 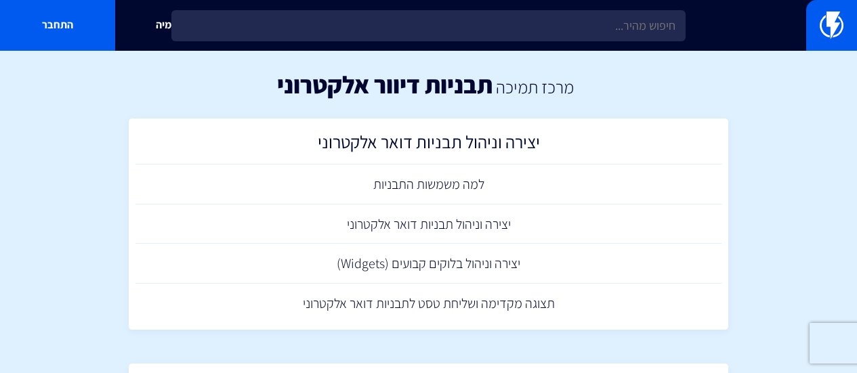 What do you see at coordinates (429, 304) in the screenshot?
I see `a: תצוגה מקדימה ושליחת טסט לתבניות דואר אלקטרוני` at bounding box center [429, 304].